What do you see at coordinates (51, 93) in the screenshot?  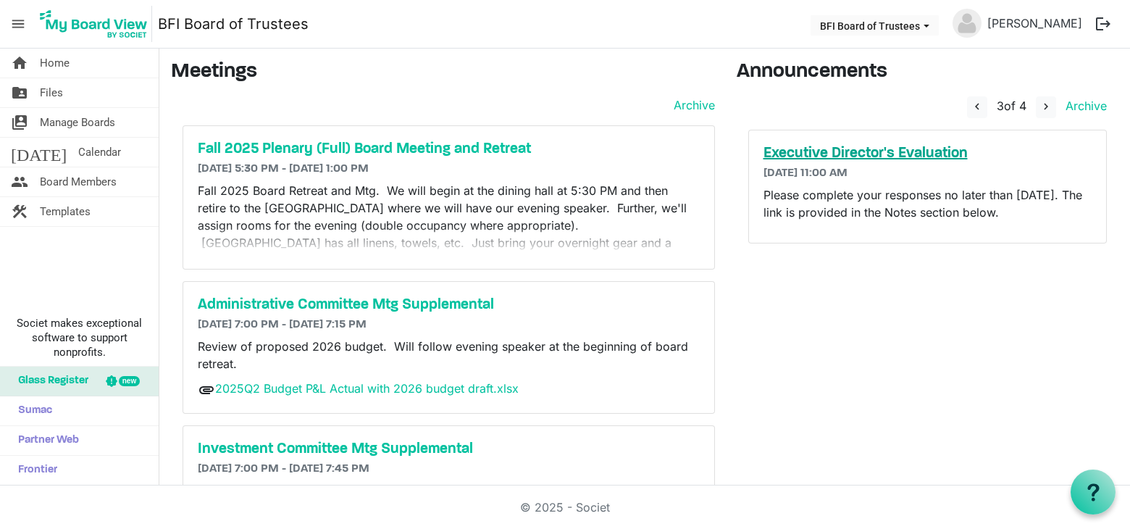 I see `span: Files` at bounding box center [51, 93].